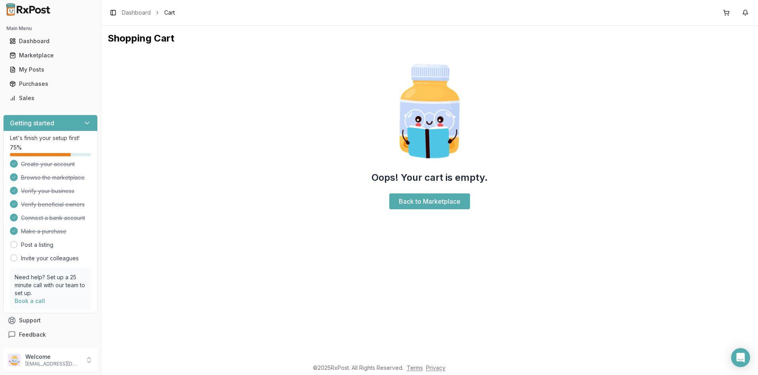 This screenshot has width=758, height=375. What do you see at coordinates (30, 301) in the screenshot?
I see `a: Book a call` at bounding box center [30, 301].